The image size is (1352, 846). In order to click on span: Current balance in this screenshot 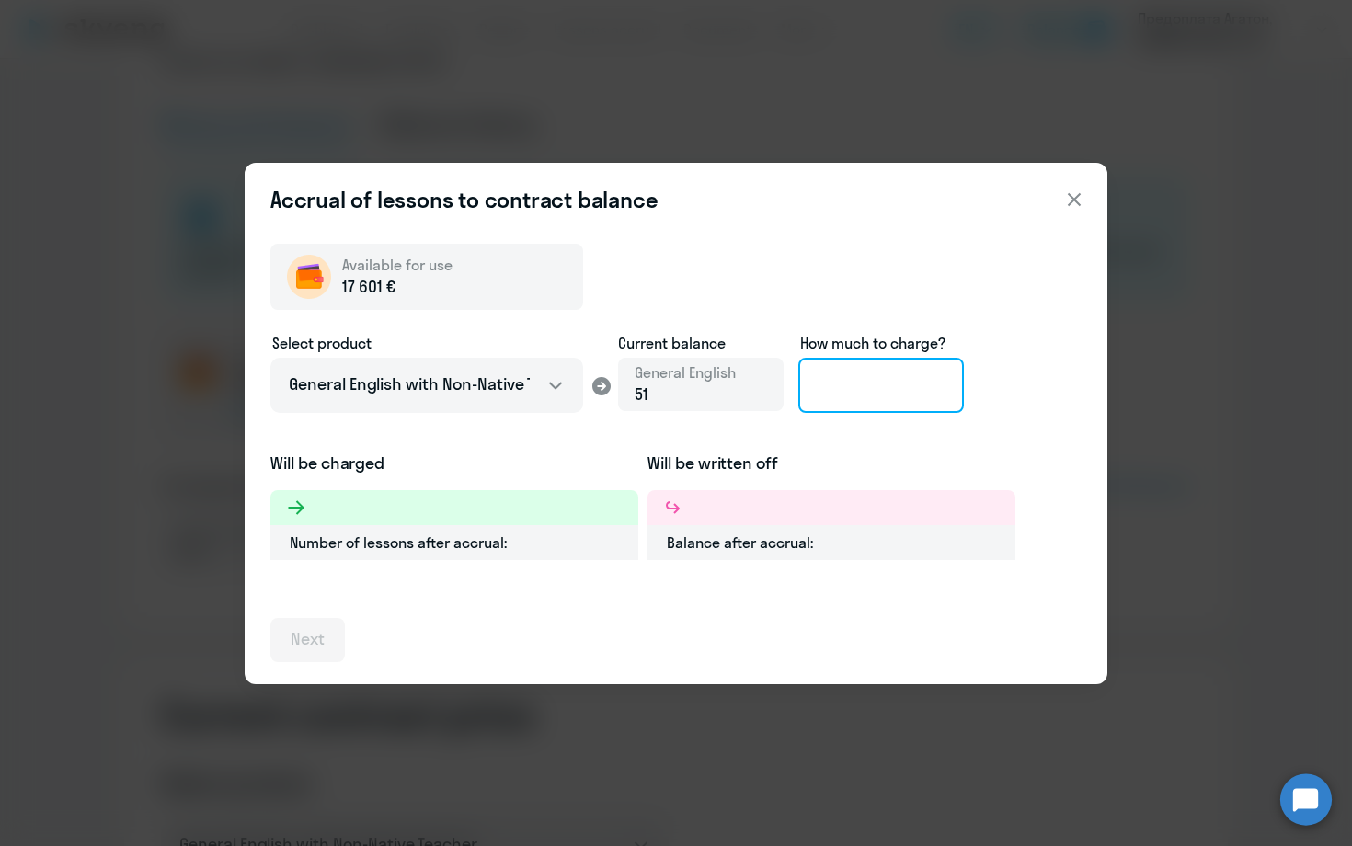, I will do `click(701, 343)`.